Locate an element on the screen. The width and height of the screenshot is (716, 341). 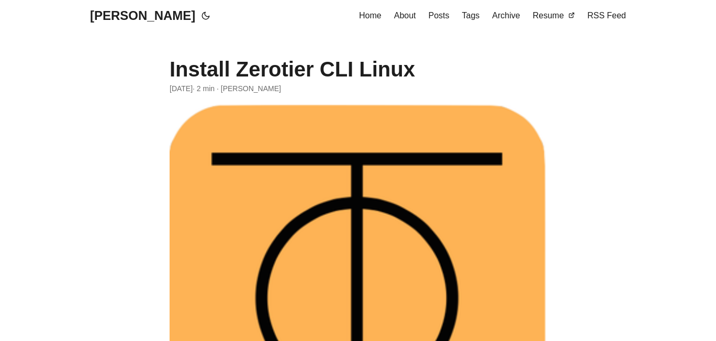
h1: Install Zerotier CLI Linux is located at coordinates (358, 69).